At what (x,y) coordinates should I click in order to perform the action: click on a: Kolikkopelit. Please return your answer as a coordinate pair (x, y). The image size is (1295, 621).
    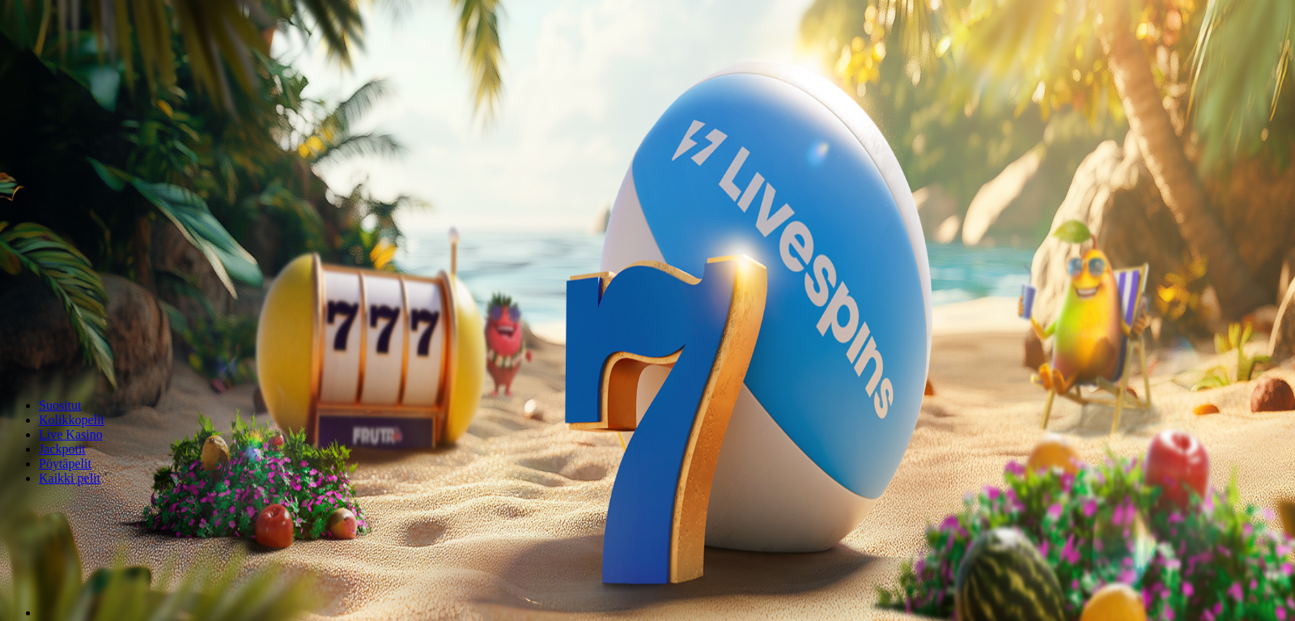
    Looking at the image, I should click on (71, 419).